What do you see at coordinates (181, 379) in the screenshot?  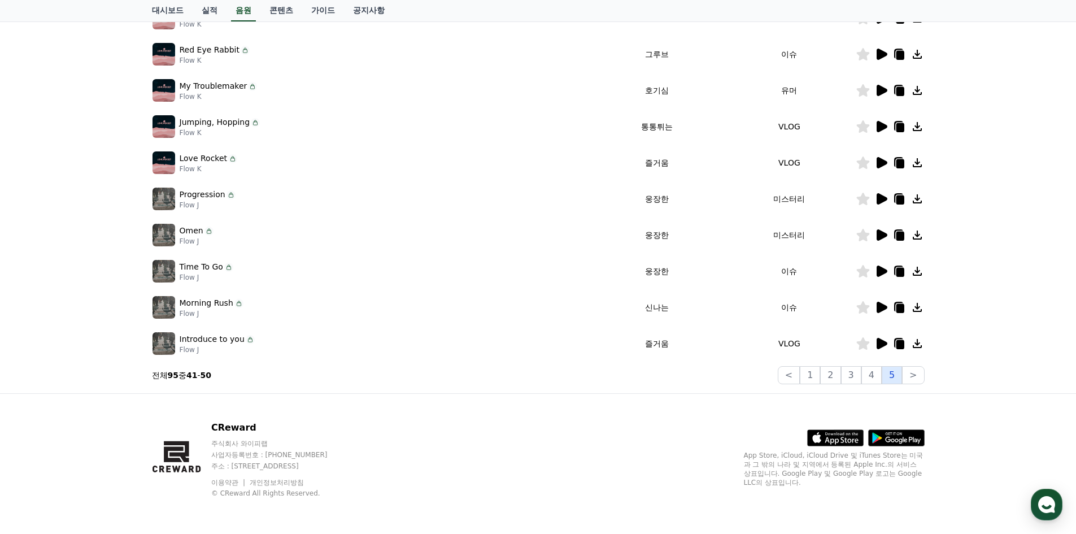 I see `span: 설정` at bounding box center [181, 379].